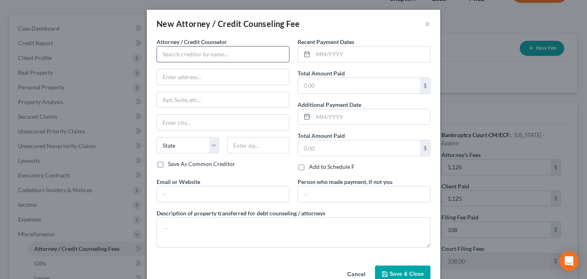 The width and height of the screenshot is (587, 279). I want to click on span: Save & Close, so click(407, 274).